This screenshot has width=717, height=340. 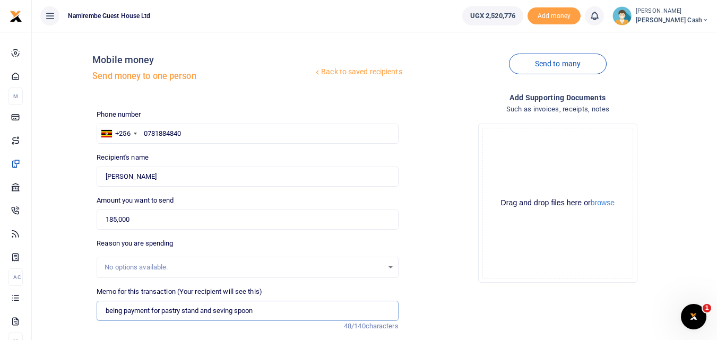 I want to click on div: Drag and drop files here or, so click(x=557, y=203).